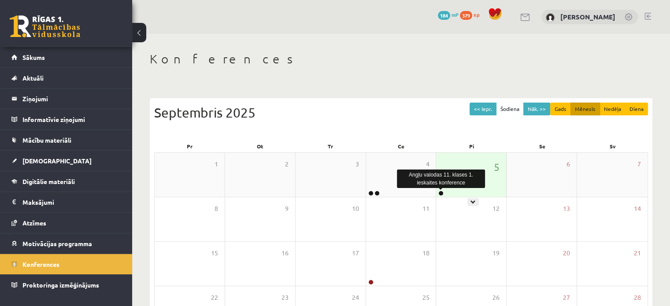 The height and width of the screenshot is (306, 670). I want to click on span: 25, so click(425, 298).